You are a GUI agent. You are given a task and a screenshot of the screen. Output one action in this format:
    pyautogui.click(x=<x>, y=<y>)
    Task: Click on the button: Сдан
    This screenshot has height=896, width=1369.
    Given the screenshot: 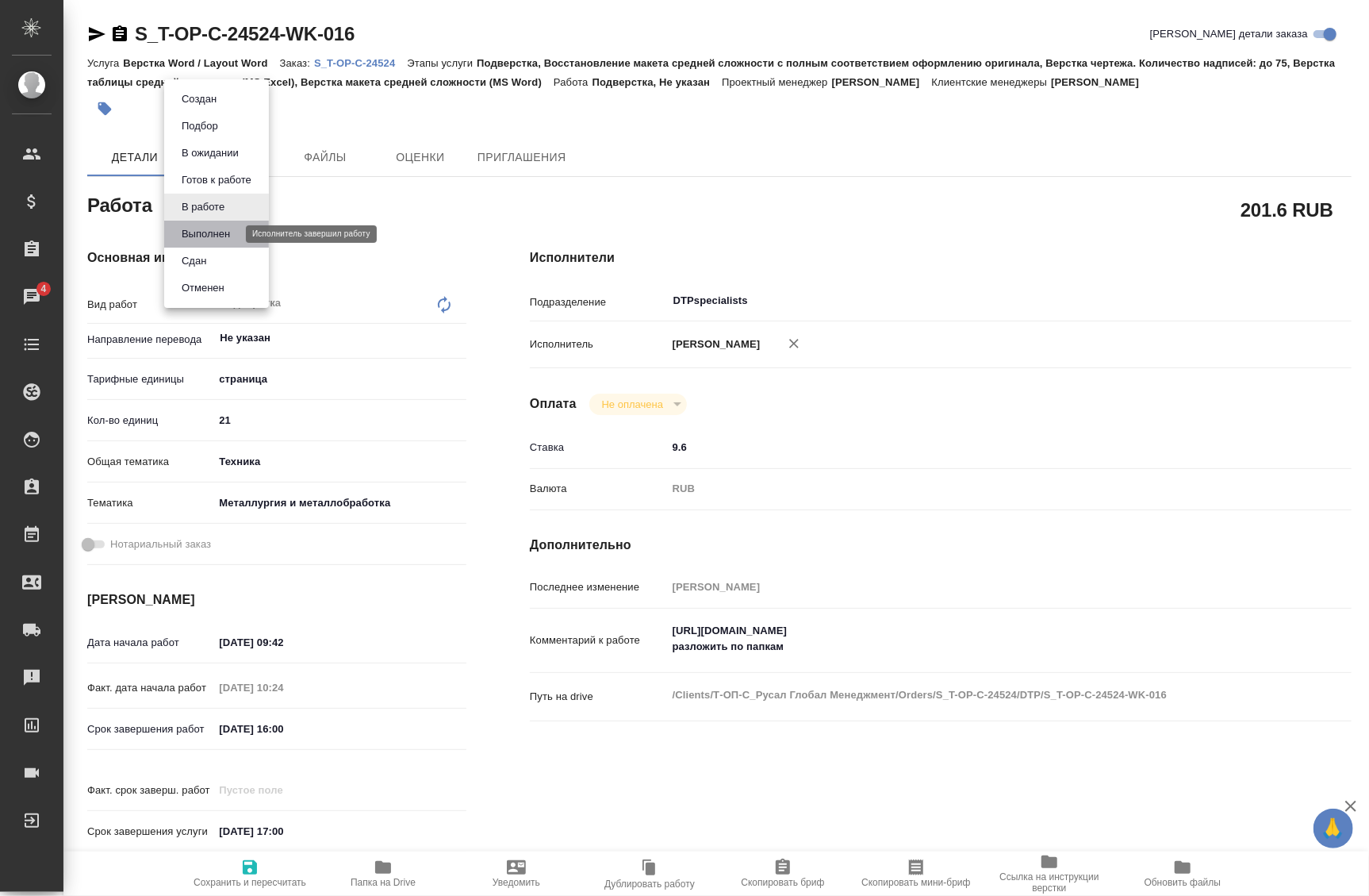 What is the action you would take?
    pyautogui.click(x=194, y=261)
    